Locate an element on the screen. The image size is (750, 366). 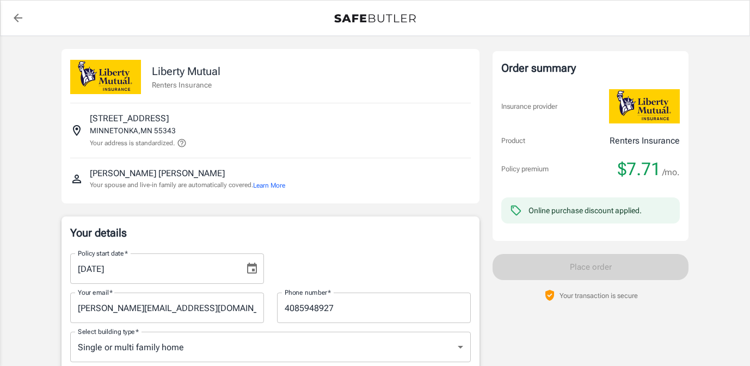
div: Single or multi family home is located at coordinates (271, 347).